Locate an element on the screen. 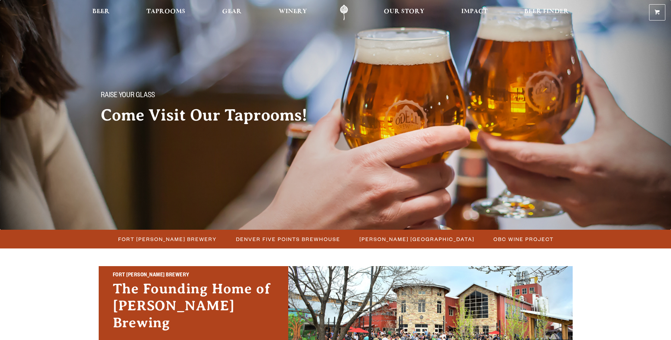  span: OBC Wine Project is located at coordinates (524, 239).